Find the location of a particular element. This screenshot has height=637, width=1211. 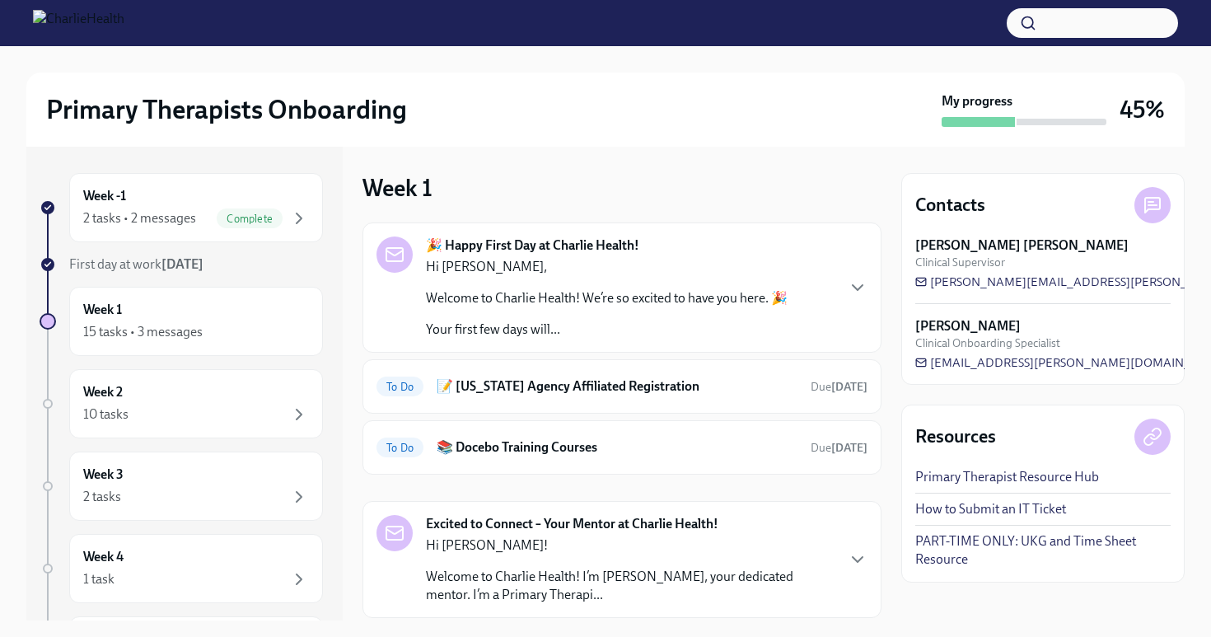

span: Clinical Onboarding Specialist is located at coordinates (988, 343).